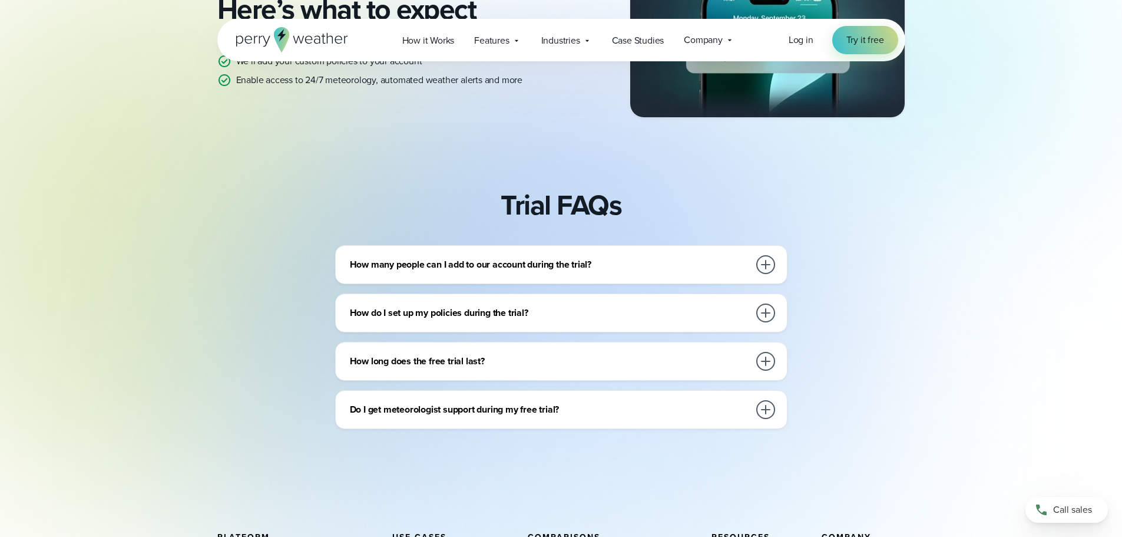 Image resolution: width=1122 pixels, height=537 pixels. Describe the element at coordinates (550, 313) in the screenshot. I see `h3: How do I set up my policies during the trial?` at that location.